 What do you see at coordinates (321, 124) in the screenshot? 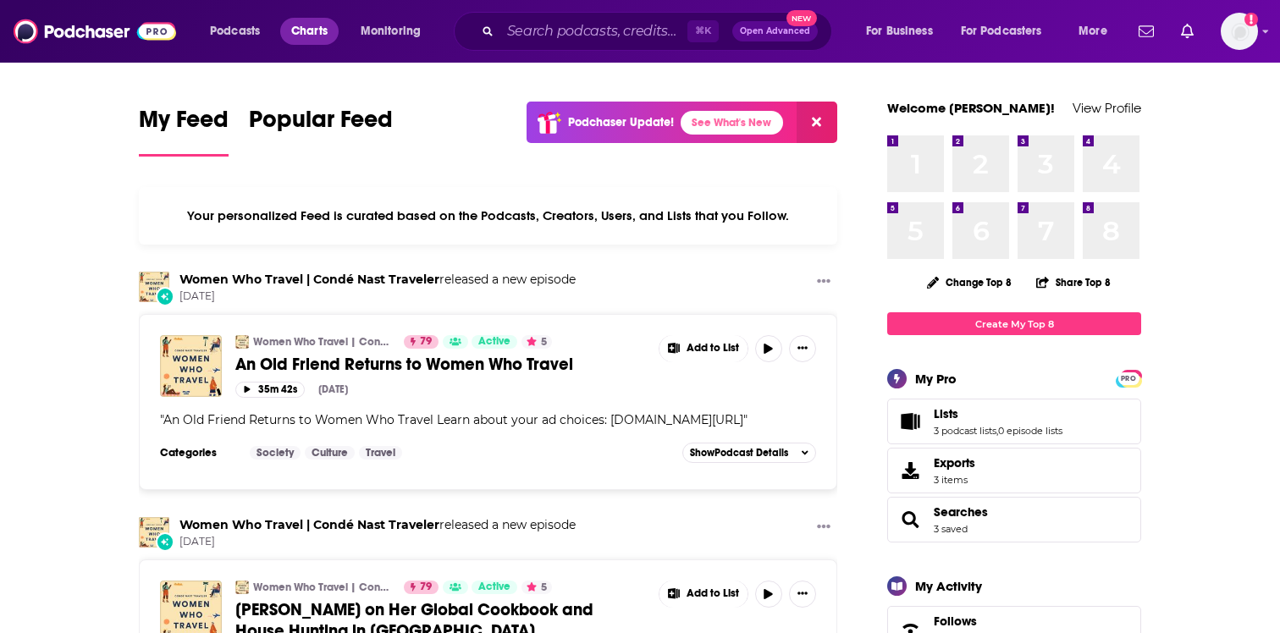
I see `span: Popular Feed` at bounding box center [321, 124].